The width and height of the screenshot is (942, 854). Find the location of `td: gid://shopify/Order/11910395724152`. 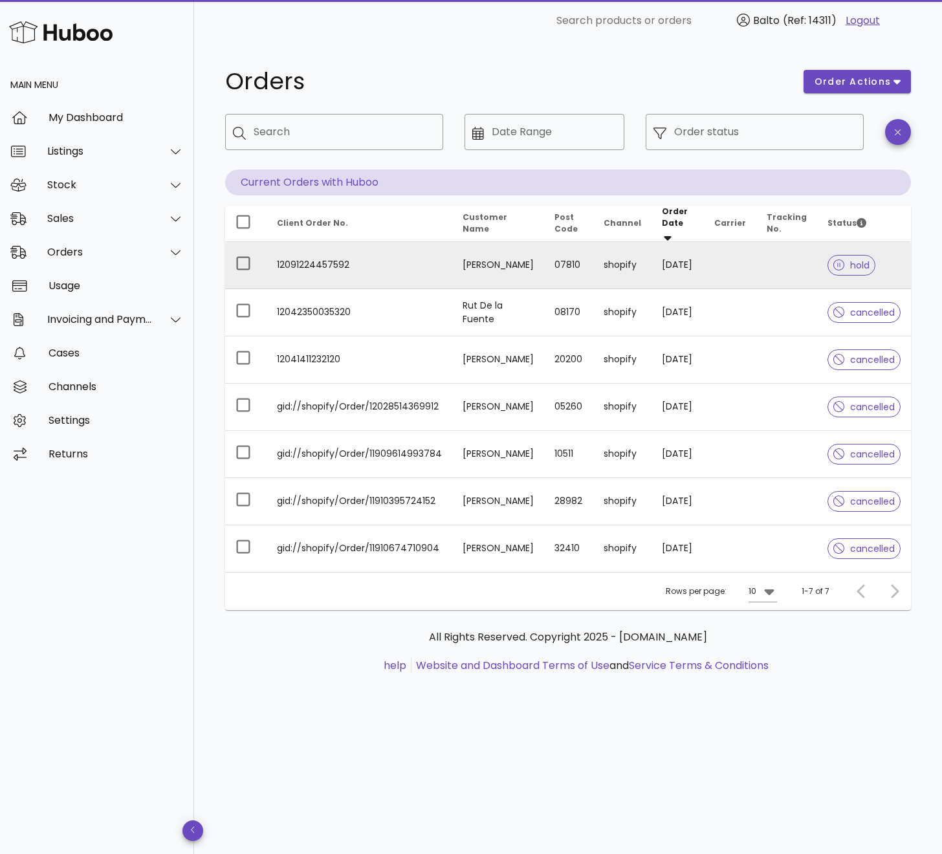

td: gid://shopify/Order/11910395724152 is located at coordinates (359, 502).